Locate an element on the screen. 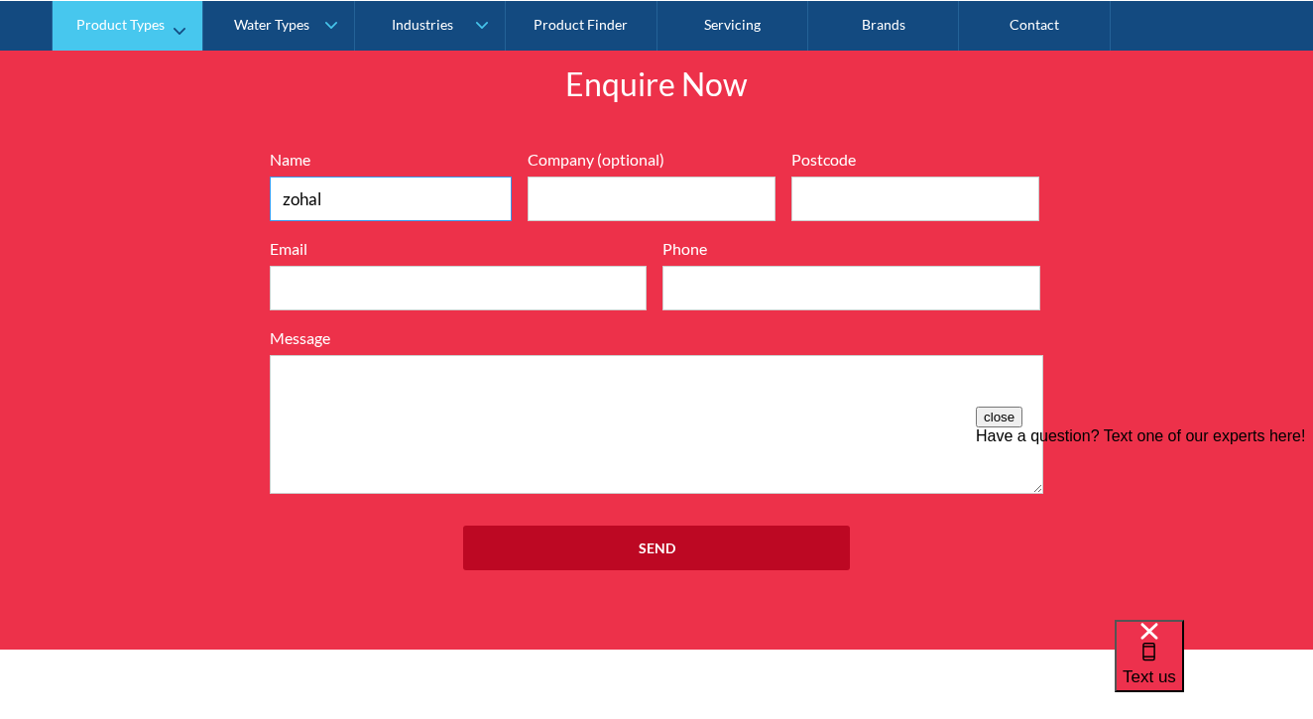 The image size is (1313, 719). span: Text us is located at coordinates (35, 57).